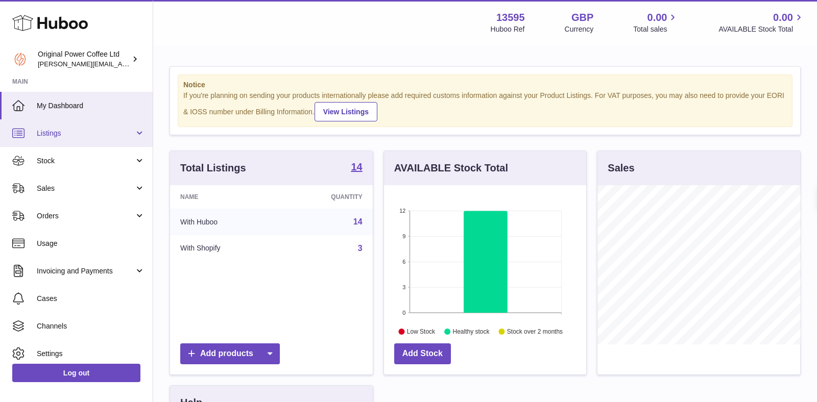 Image resolution: width=817 pixels, height=402 pixels. What do you see at coordinates (656, 22) in the screenshot?
I see `a: 0.00 Total sales` at bounding box center [656, 22].